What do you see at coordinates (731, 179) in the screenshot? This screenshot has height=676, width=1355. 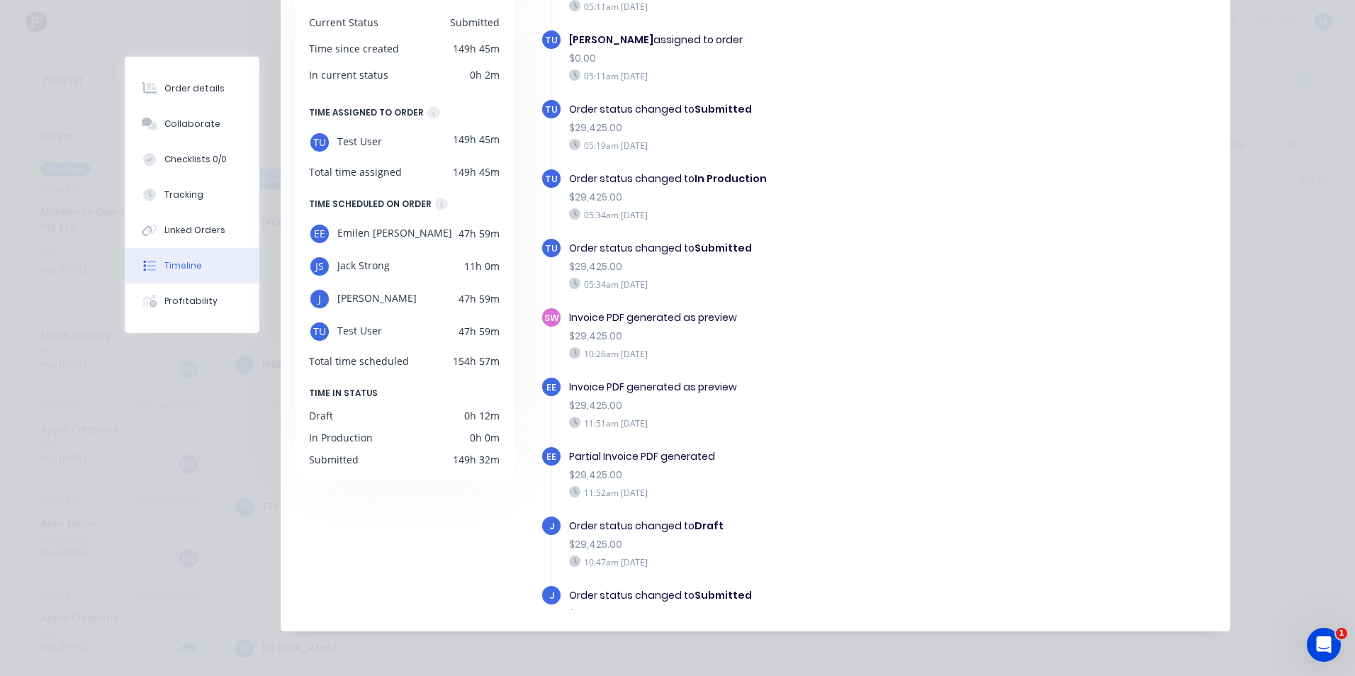 I see `b: In Production` at bounding box center [731, 179].